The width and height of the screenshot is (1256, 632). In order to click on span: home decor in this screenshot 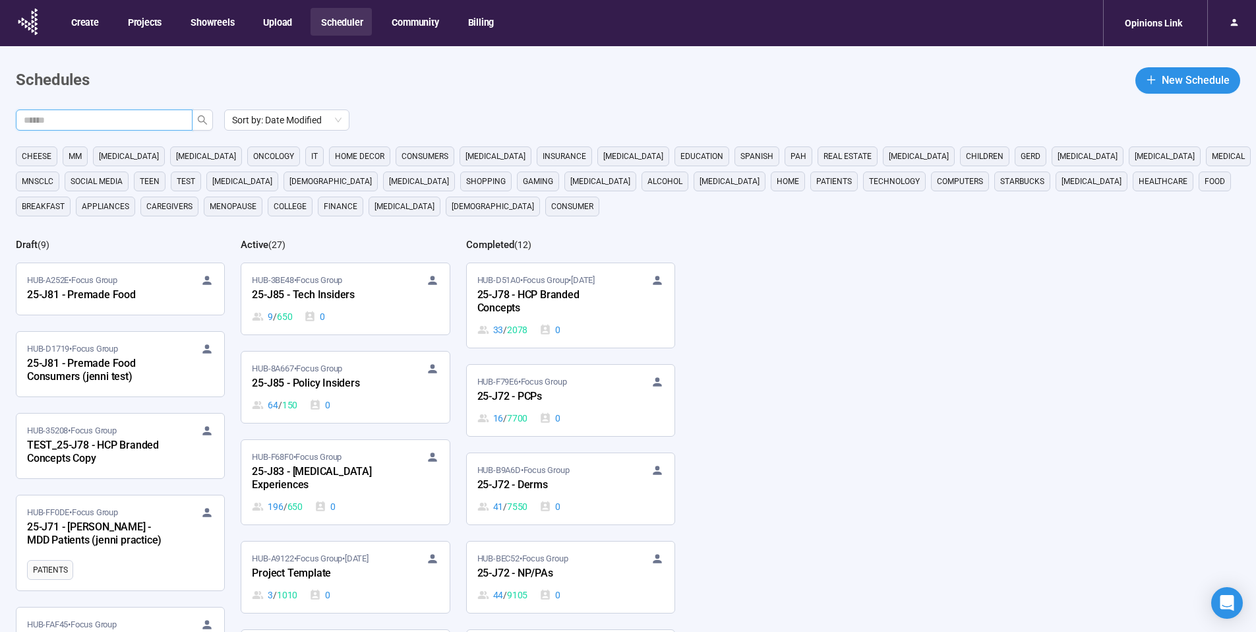, I will do `click(359, 156)`.